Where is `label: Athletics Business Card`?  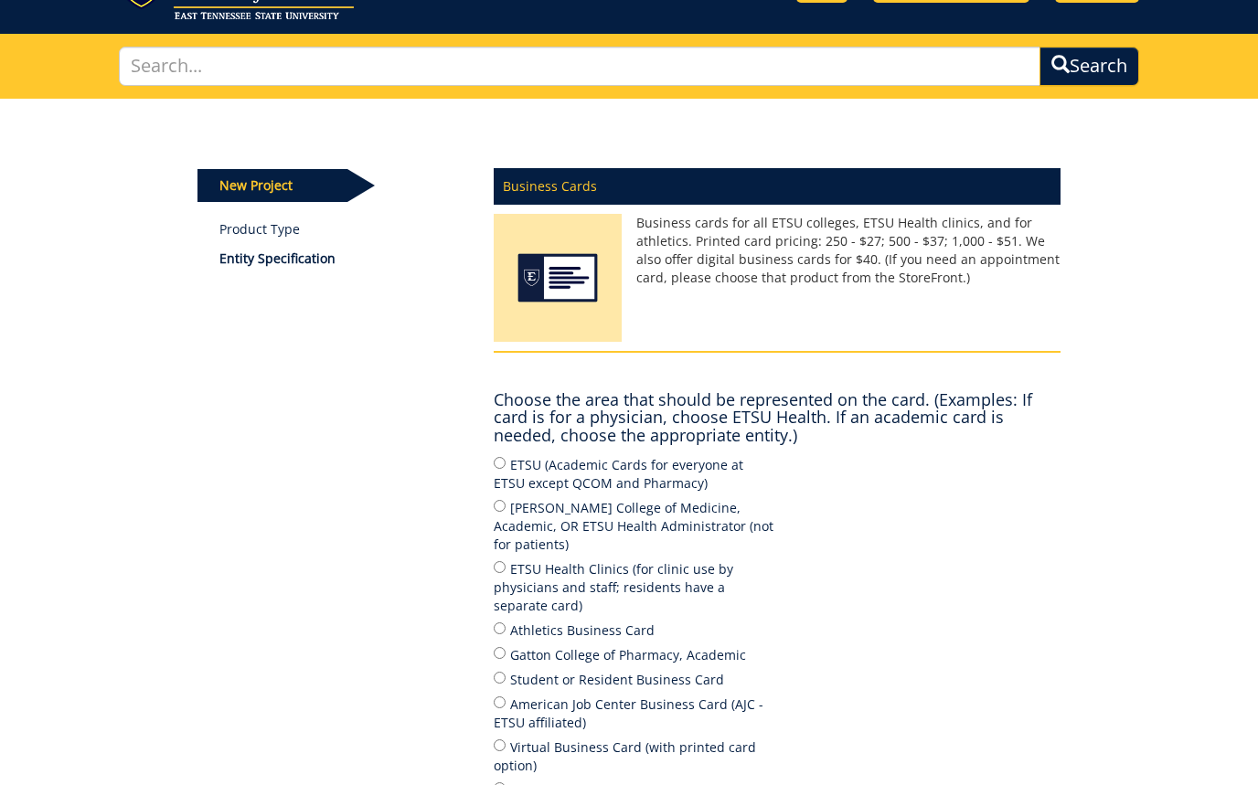 label: Athletics Business Card is located at coordinates (635, 630).